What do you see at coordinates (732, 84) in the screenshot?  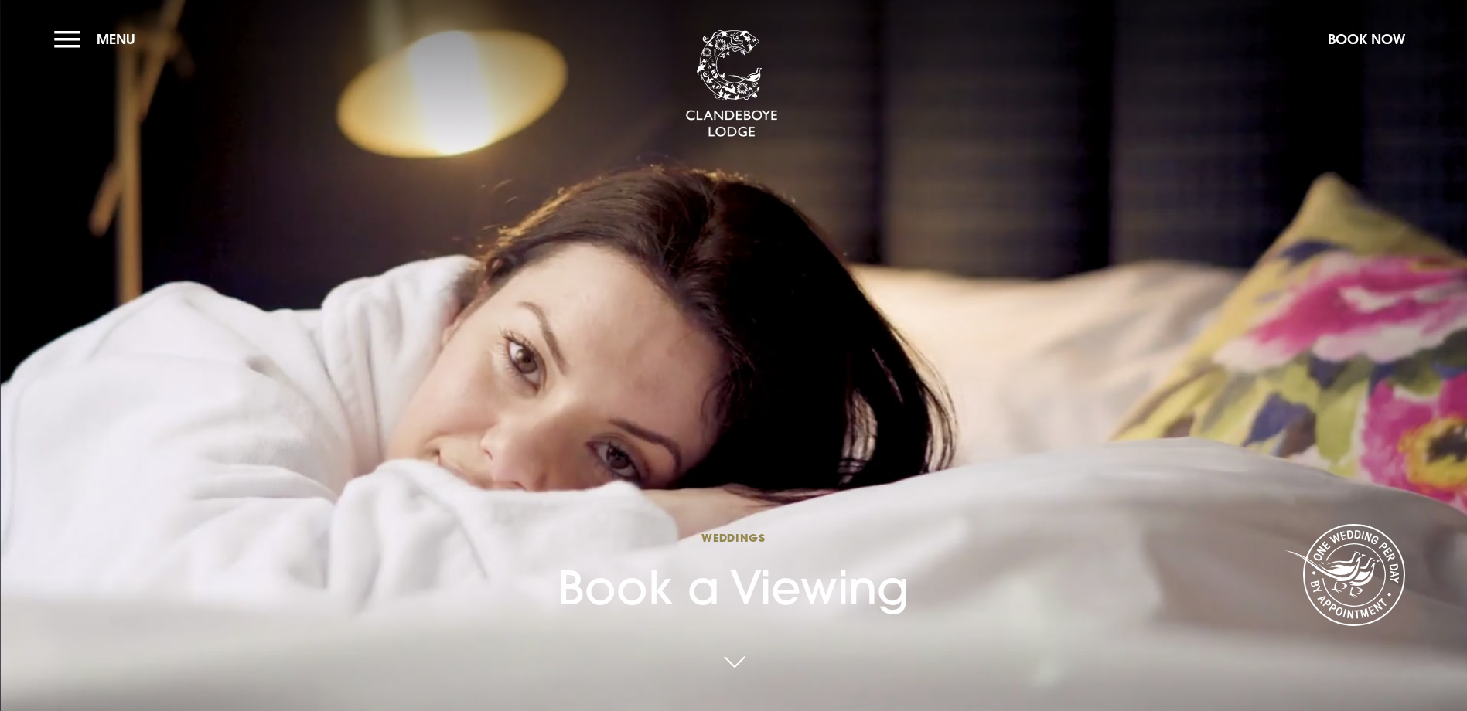 I see `img: Clandeboye Lodge` at bounding box center [732, 84].